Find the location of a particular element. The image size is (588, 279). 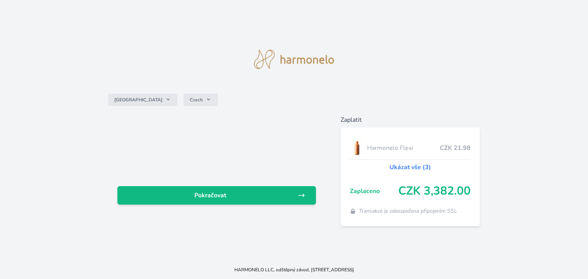

a: Pokračovat is located at coordinates (216, 195).